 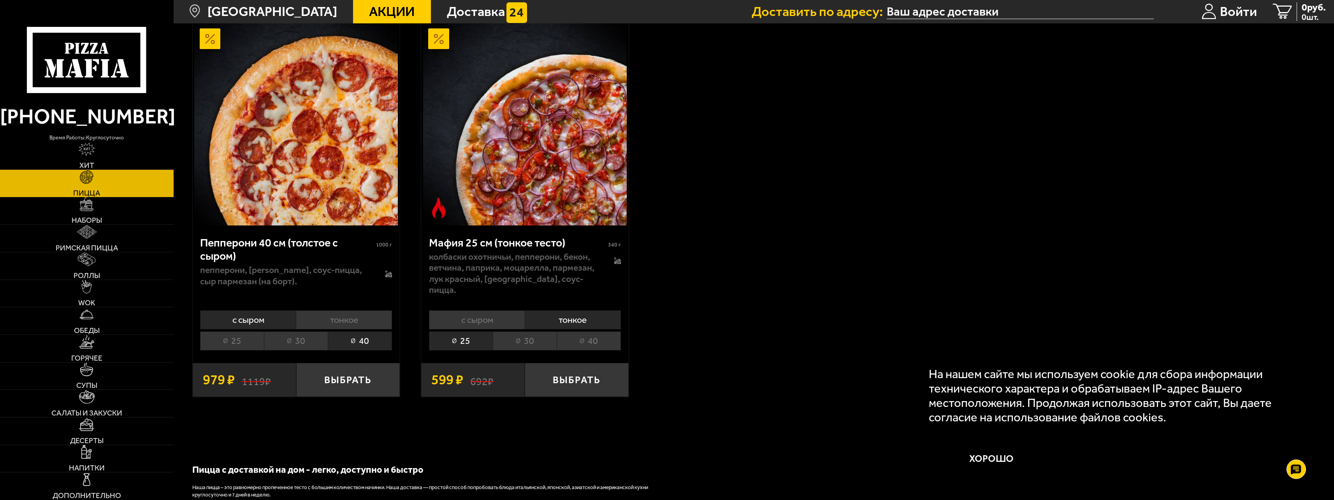 What do you see at coordinates (525, 123) in the screenshot?
I see `img: Мафия 25 см (тонкое тесто)` at bounding box center [525, 123].